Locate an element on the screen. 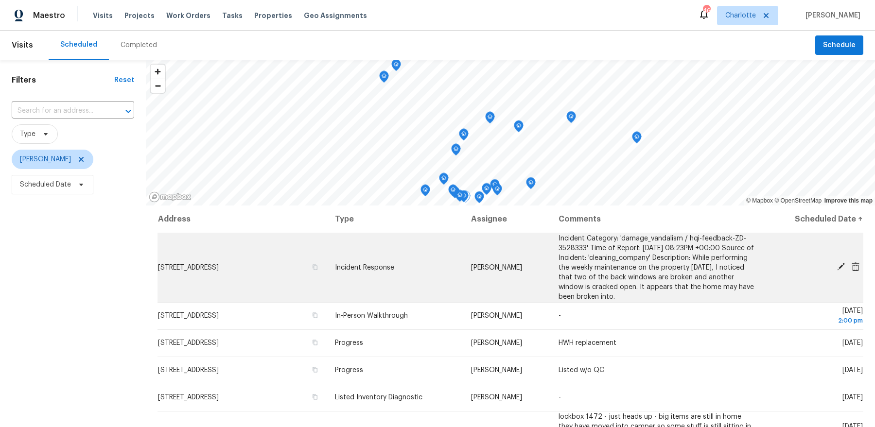 This screenshot has height=427, width=875. div: Reset is located at coordinates (124, 80).